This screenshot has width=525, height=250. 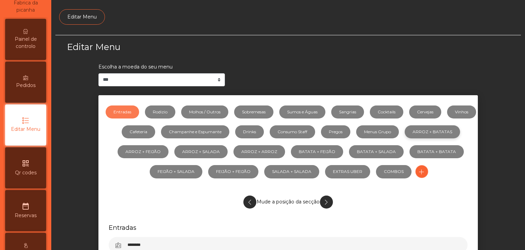 What do you see at coordinates (433, 132) in the screenshot?
I see `a: ARROZ + BATATAS` at bounding box center [433, 132].